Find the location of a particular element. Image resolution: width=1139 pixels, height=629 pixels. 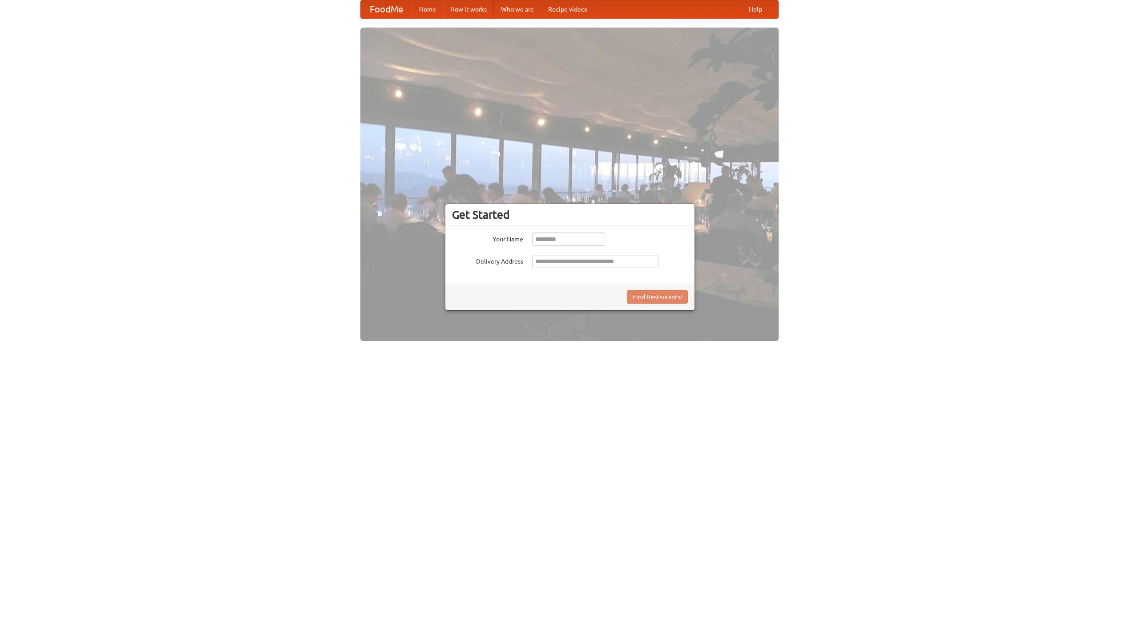

a: Help is located at coordinates (755, 9).